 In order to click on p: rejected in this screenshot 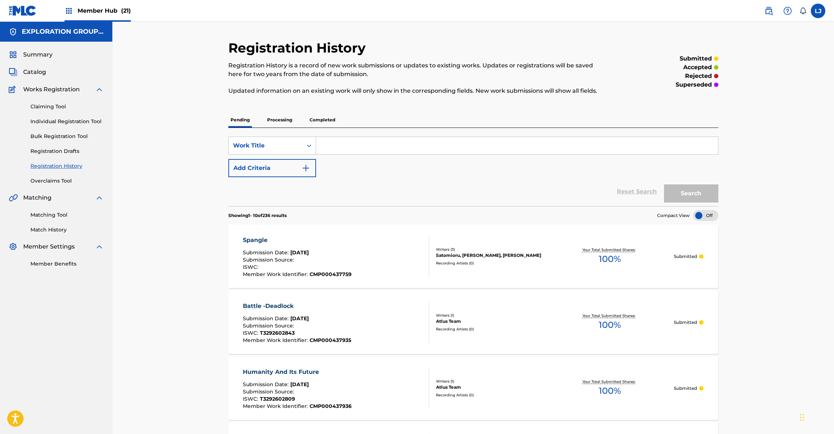, I will do `click(698, 76)`.